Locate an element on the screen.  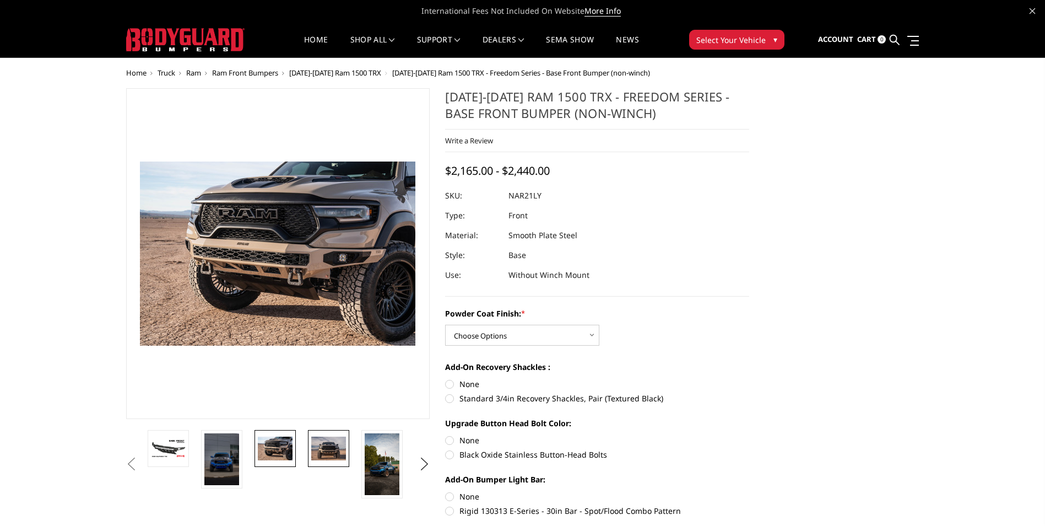
dd: NAR21LY is located at coordinates (525, 196).